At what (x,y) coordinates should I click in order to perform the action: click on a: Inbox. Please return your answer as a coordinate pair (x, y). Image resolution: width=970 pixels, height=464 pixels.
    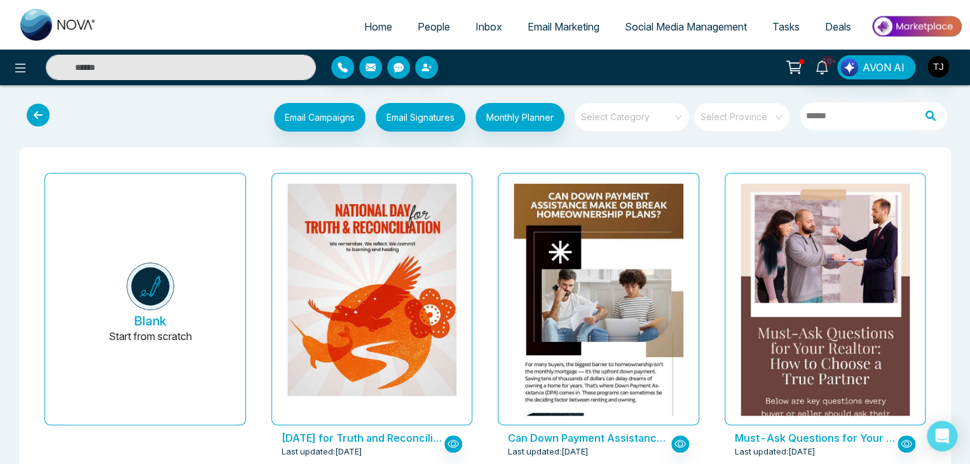
    Looking at the image, I should click on (489, 27).